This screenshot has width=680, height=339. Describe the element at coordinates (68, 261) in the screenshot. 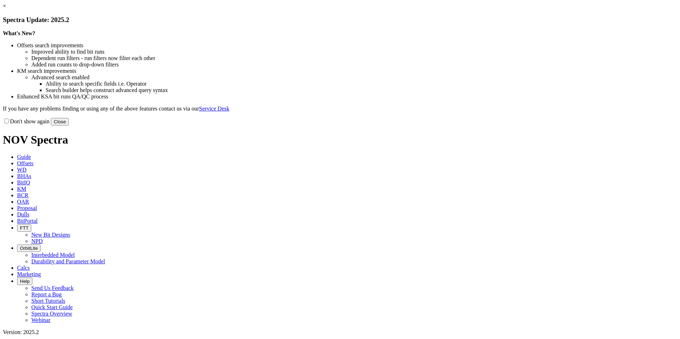

I see `a: Durability and Parameter Model` at that location.